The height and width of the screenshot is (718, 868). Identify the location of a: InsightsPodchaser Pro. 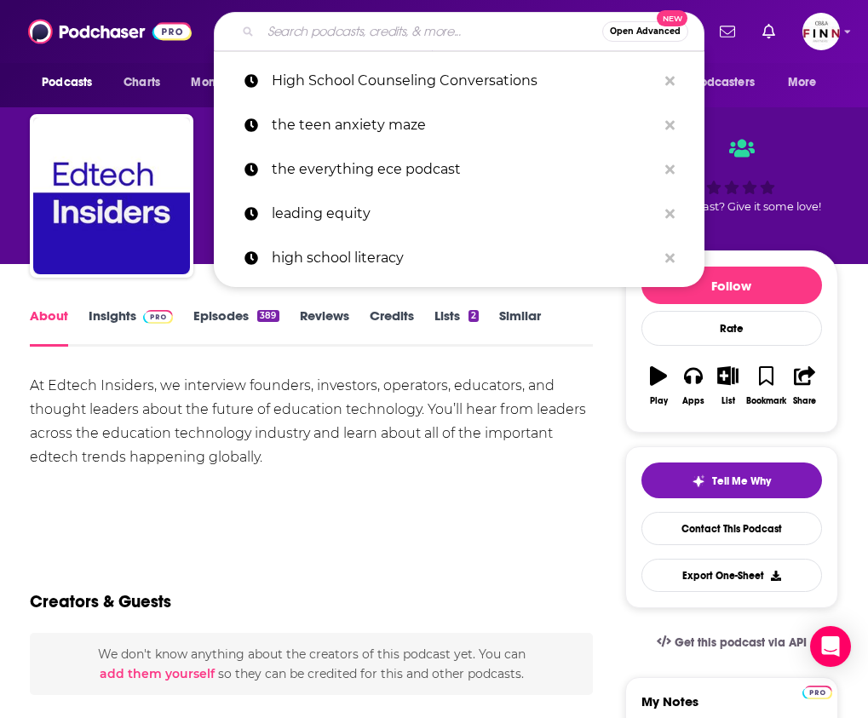
(130, 327).